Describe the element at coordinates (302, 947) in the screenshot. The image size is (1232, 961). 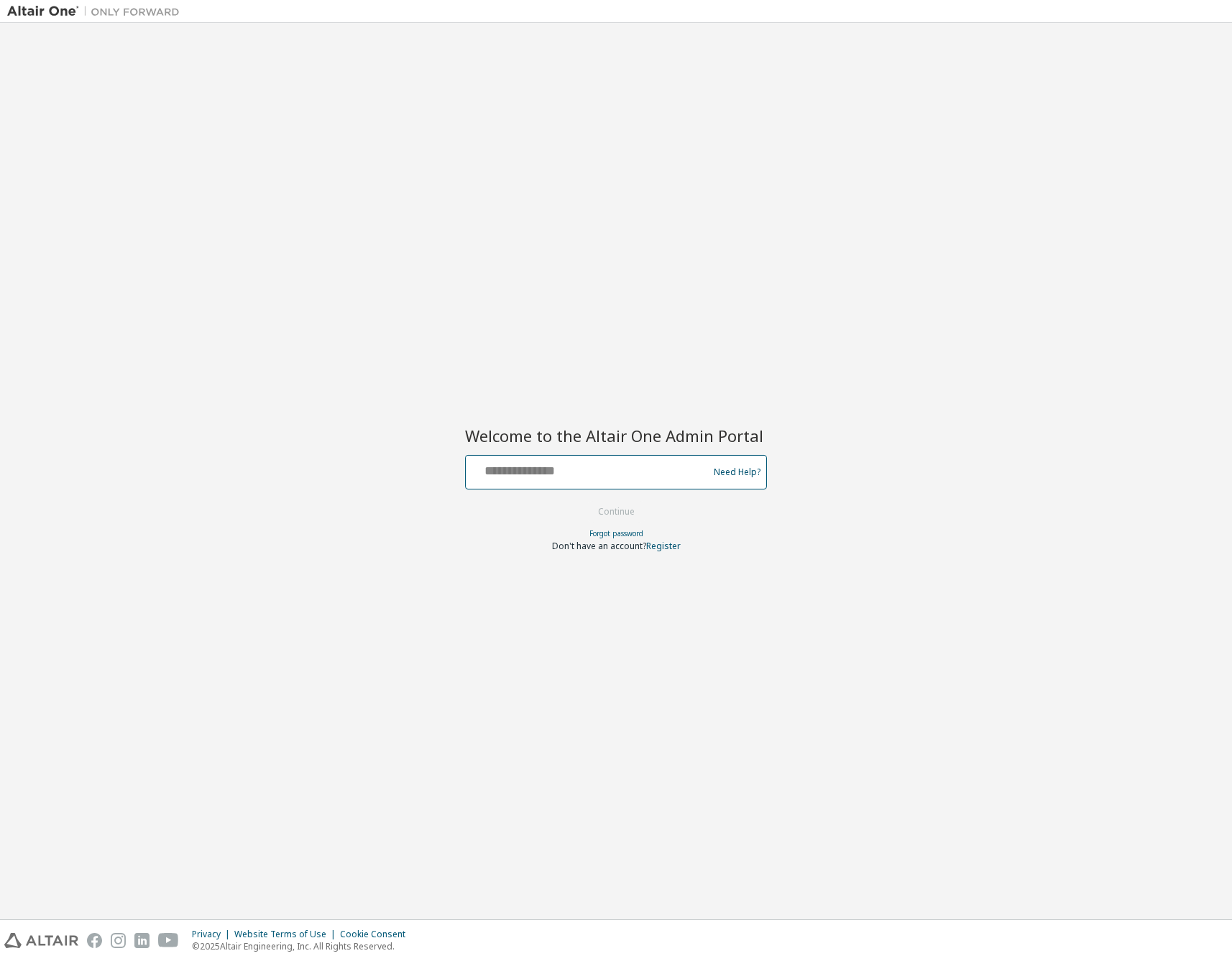
I see `p: © 2025 Altair Engineering, Inc. All Rights Reserved.` at that location.